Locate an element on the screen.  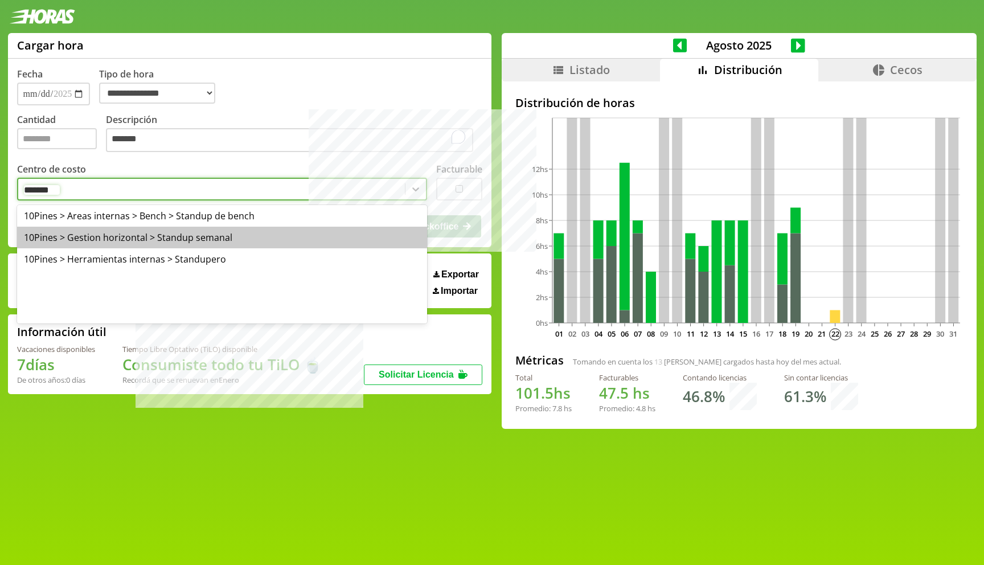
input: Cantidad is located at coordinates (57, 138).